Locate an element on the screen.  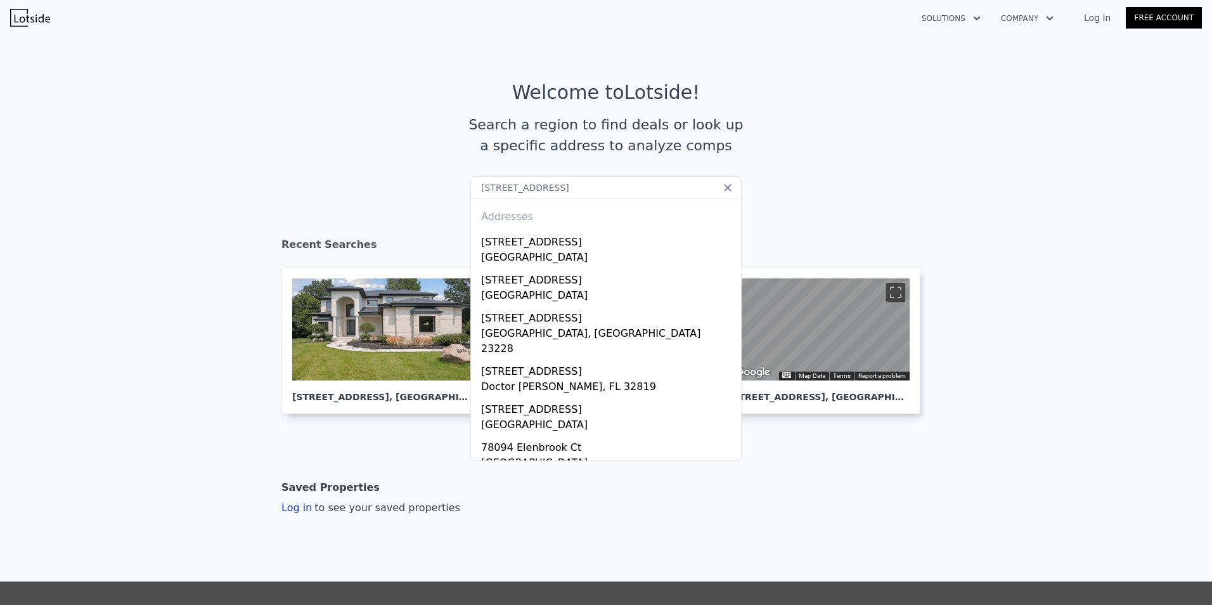
input: Search an address or region... is located at coordinates (606, 188).